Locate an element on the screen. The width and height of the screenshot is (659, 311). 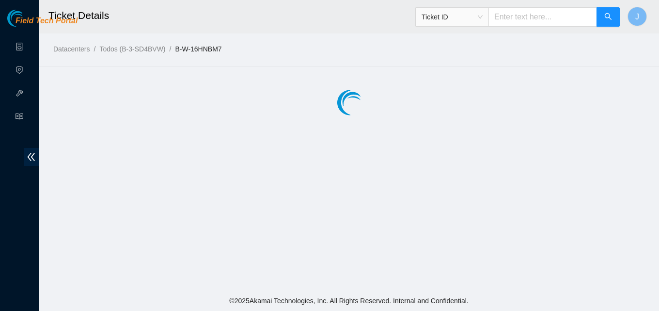
a: Todos (B-3-SD4BVW) is located at coordinates (132, 49).